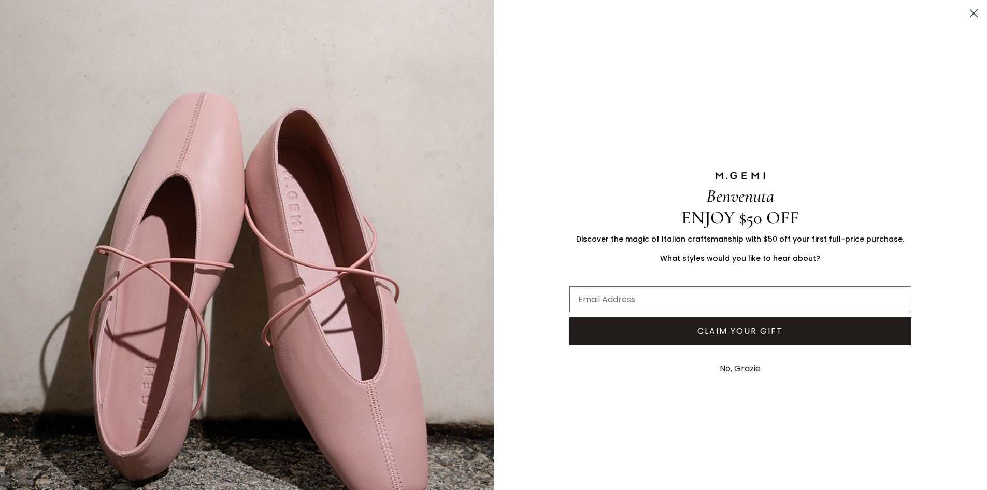 The image size is (987, 490). Describe the element at coordinates (740, 196) in the screenshot. I see `span: Benvenuta` at that location.